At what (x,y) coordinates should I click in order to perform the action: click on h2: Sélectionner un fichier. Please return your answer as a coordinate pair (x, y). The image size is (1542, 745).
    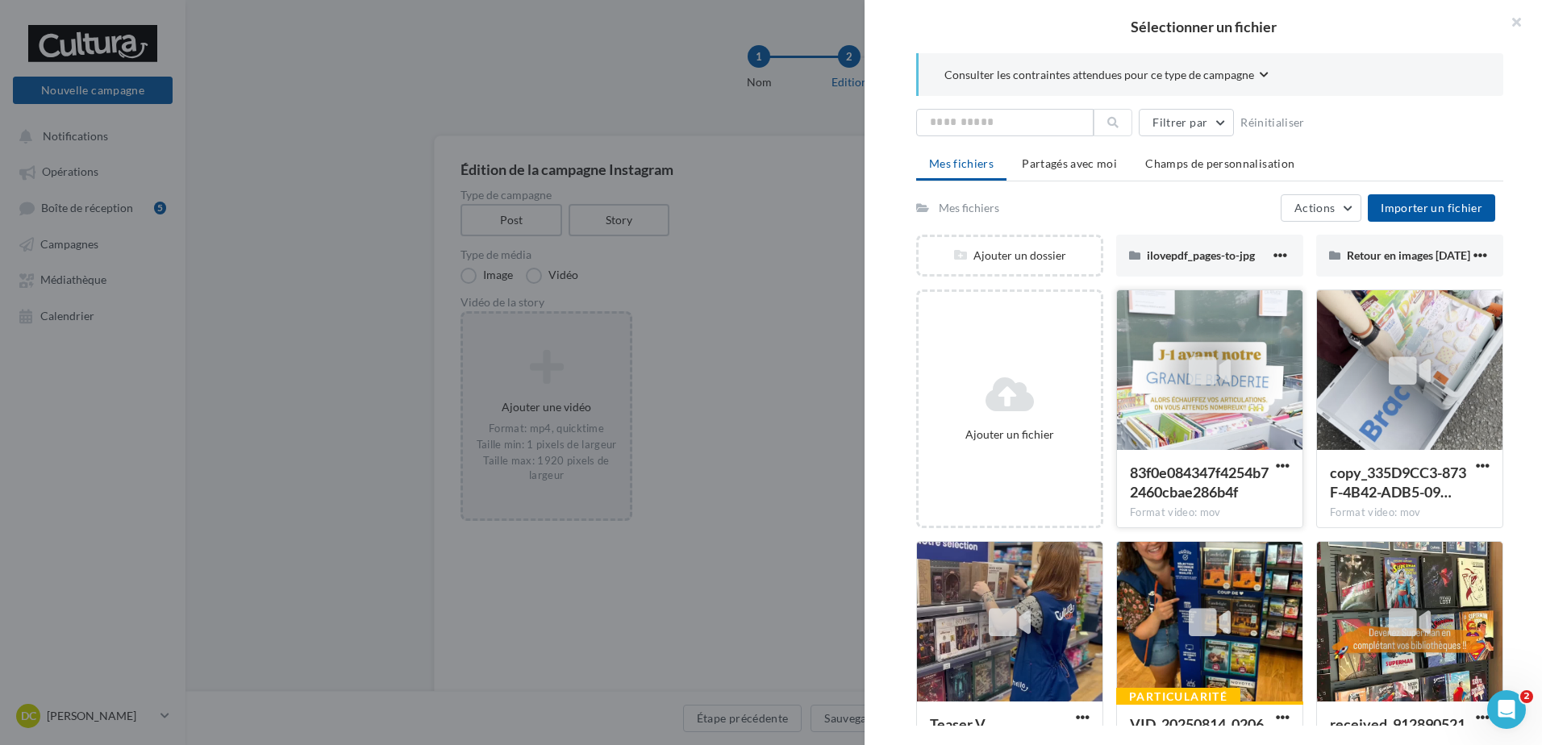
    Looking at the image, I should click on (1203, 27).